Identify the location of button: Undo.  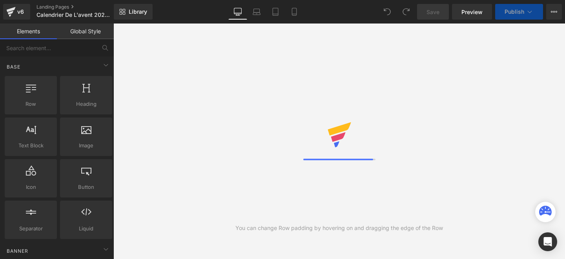
(387, 12).